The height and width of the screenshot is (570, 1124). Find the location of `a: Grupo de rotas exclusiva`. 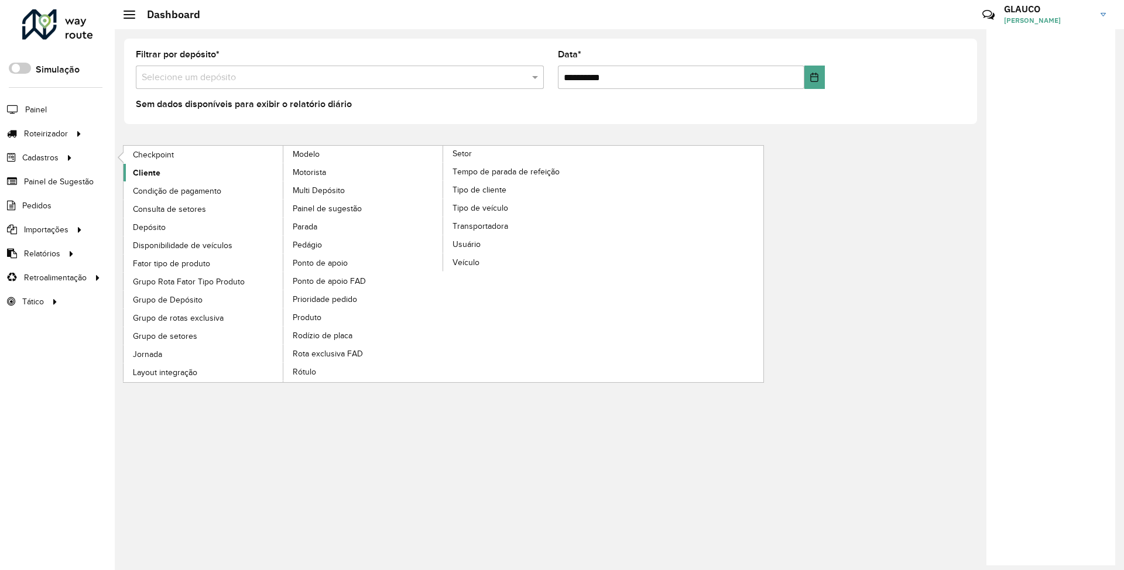

a: Grupo de rotas exclusiva is located at coordinates (204, 318).